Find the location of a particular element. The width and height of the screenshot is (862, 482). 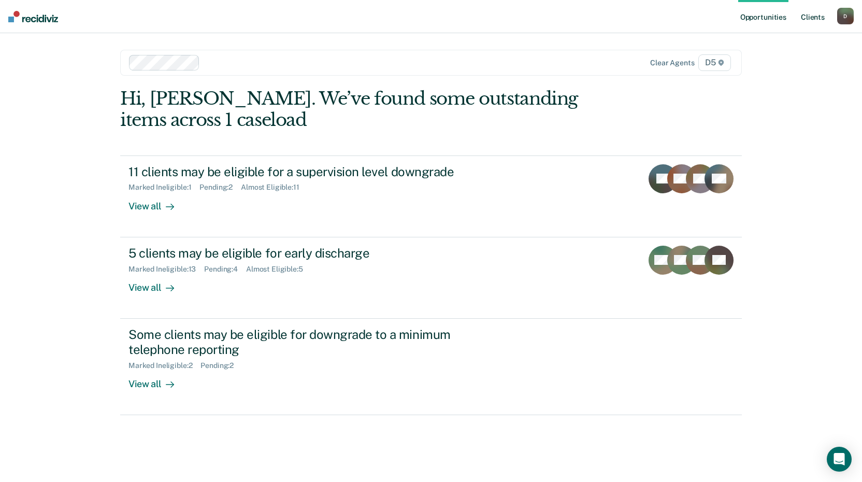

div: Almost Eligible : 5 is located at coordinates (279, 269).